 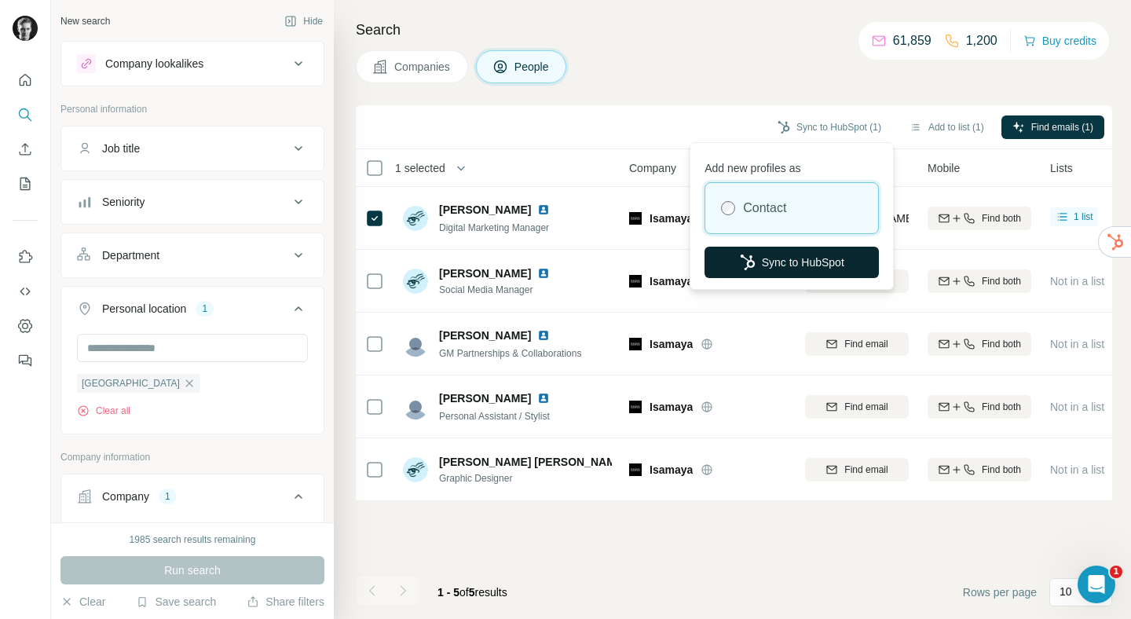 I want to click on span: Graphic Designer, so click(x=526, y=478).